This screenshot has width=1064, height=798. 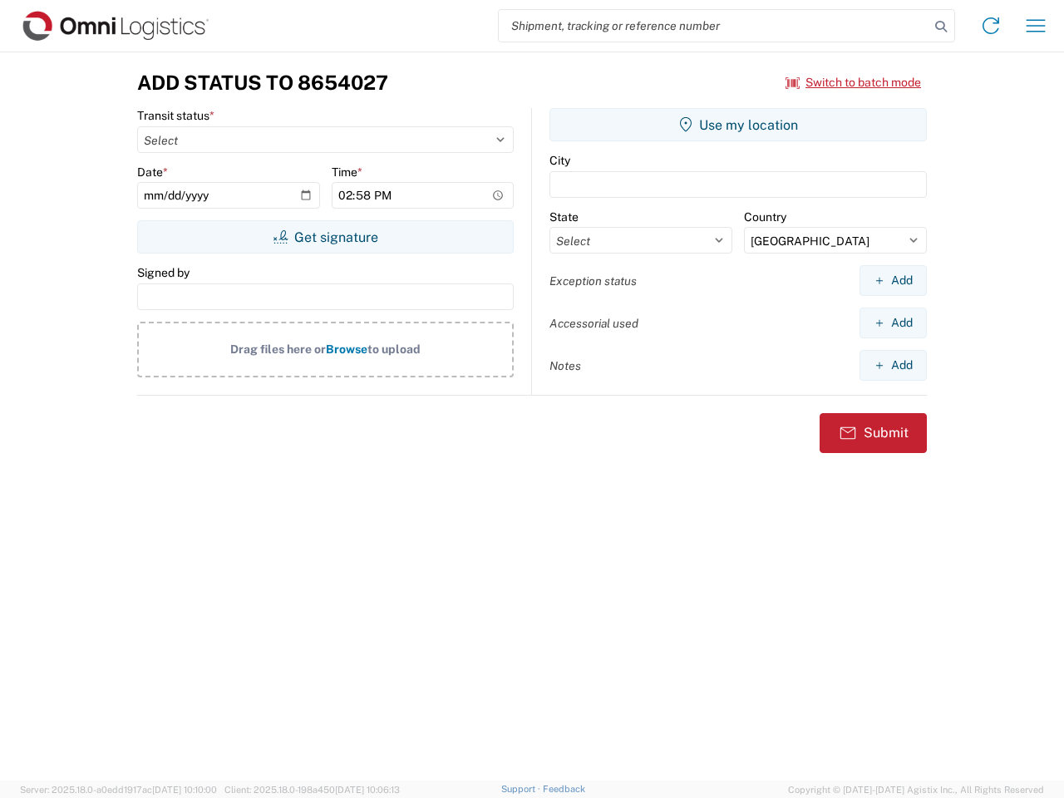 I want to click on h3: Add Status to 8654027, so click(x=263, y=82).